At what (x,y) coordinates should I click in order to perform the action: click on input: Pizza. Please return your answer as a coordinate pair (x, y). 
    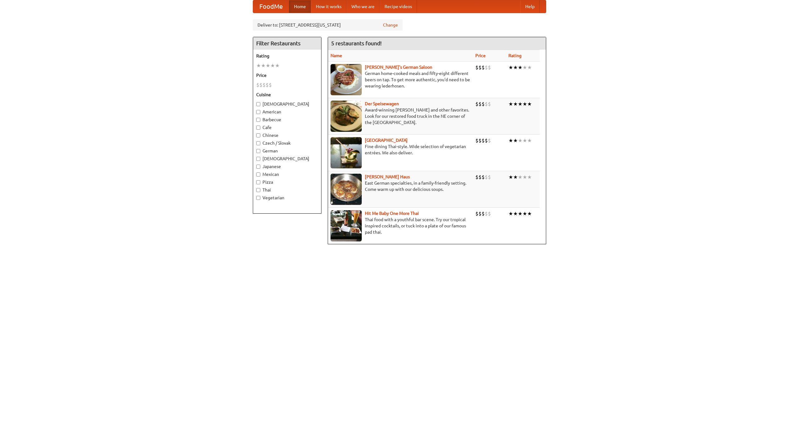
    Looking at the image, I should click on (258, 182).